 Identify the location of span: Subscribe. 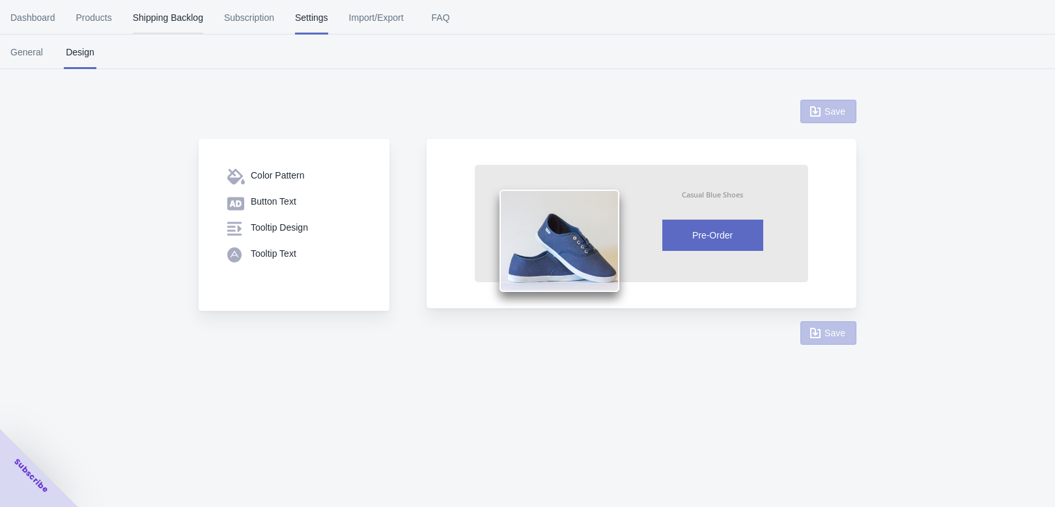
(31, 476).